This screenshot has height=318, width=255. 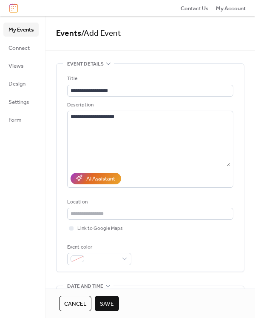 What do you see at coordinates (231, 8) in the screenshot?
I see `a: My Account` at bounding box center [231, 8].